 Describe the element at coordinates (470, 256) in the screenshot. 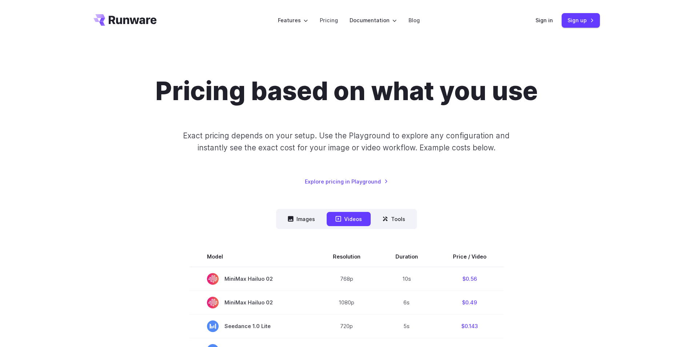

I see `th: Price / Video` at that location.